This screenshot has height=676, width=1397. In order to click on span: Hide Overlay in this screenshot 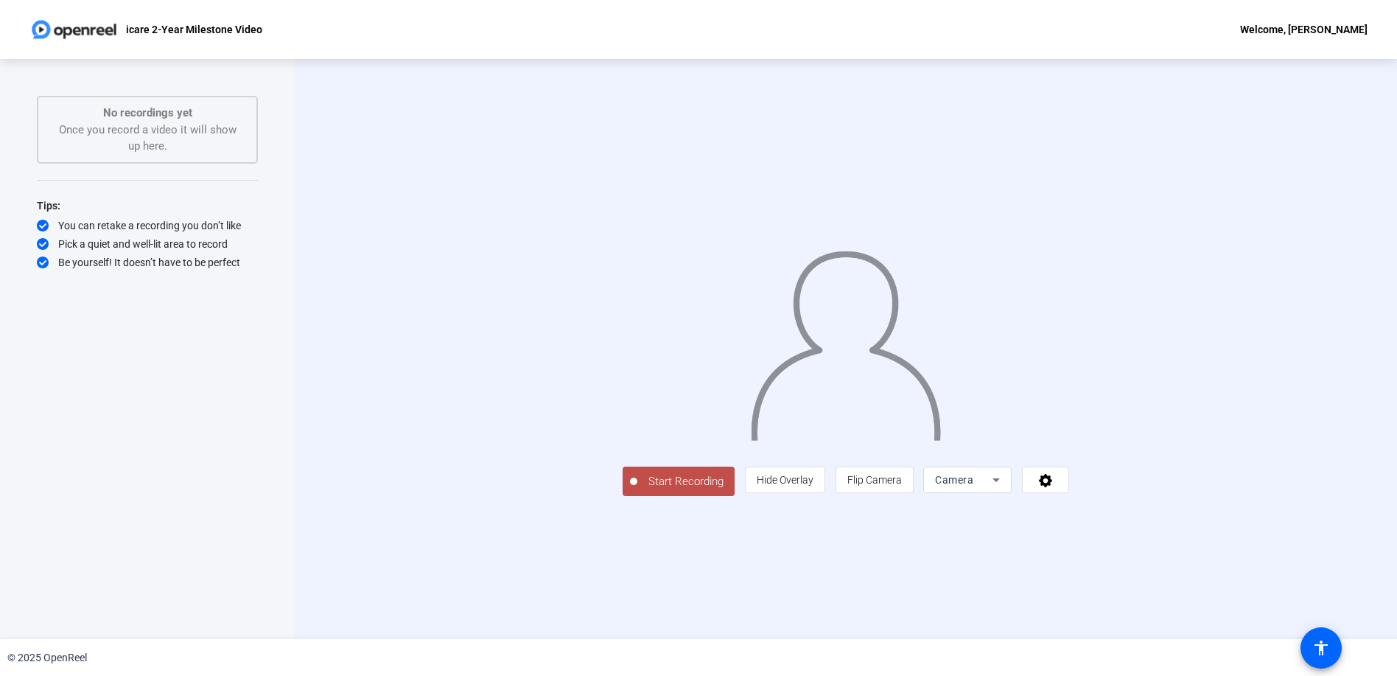, I will do `click(785, 480)`.